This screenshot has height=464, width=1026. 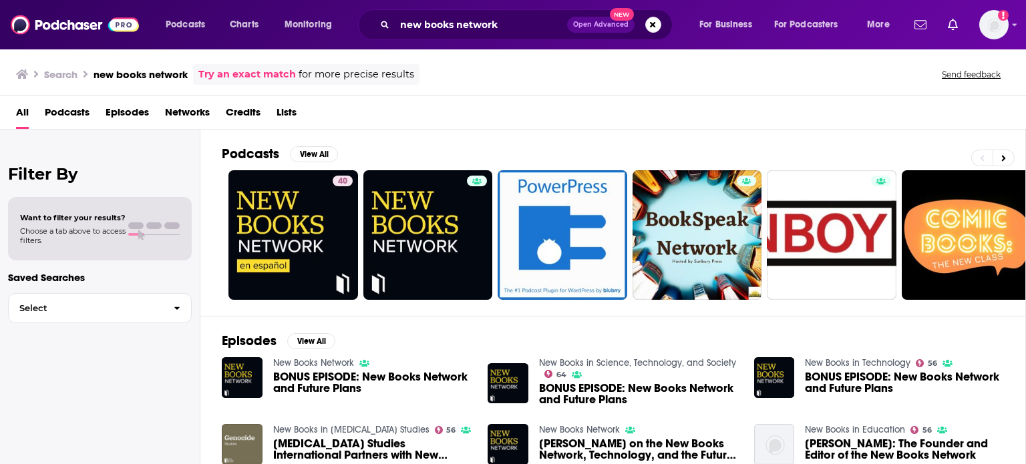 What do you see at coordinates (73, 236) in the screenshot?
I see `span: Choose a tab above to access filters.` at bounding box center [73, 236].